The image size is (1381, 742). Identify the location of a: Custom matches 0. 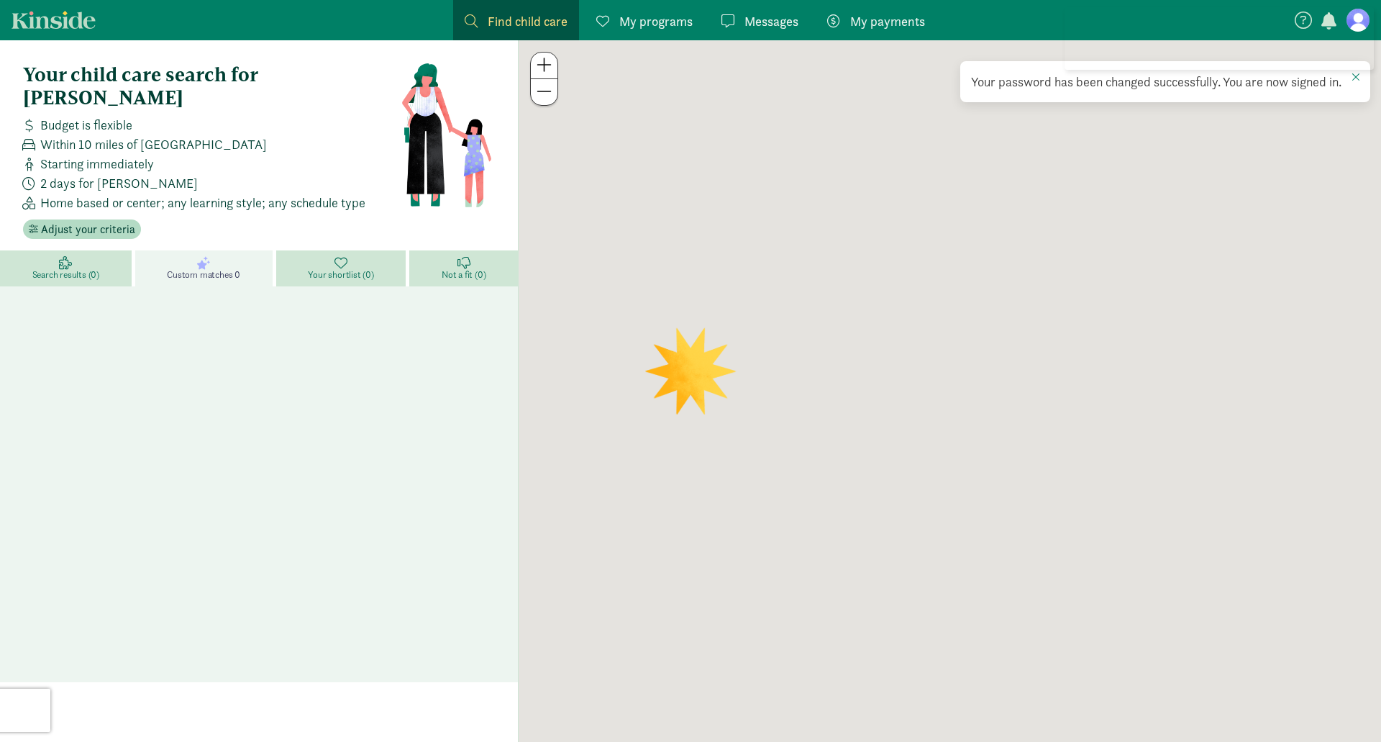
(206, 268).